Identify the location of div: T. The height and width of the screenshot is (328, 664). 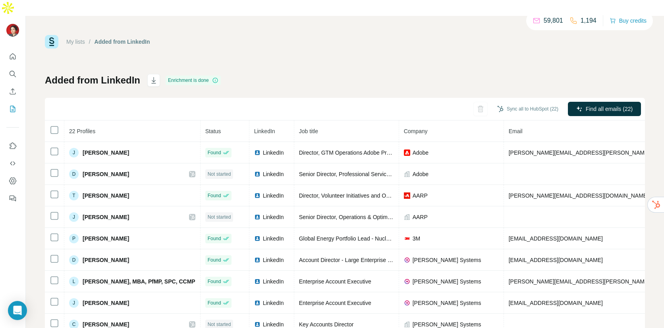
(74, 195).